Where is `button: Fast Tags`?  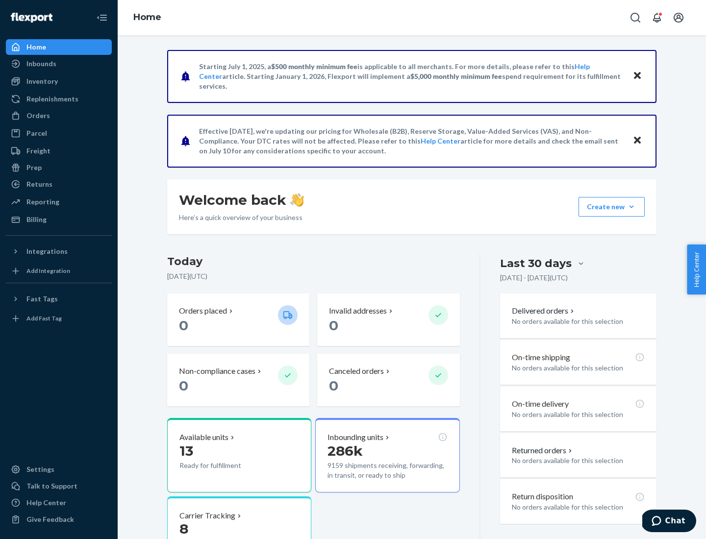 button: Fast Tags is located at coordinates (59, 299).